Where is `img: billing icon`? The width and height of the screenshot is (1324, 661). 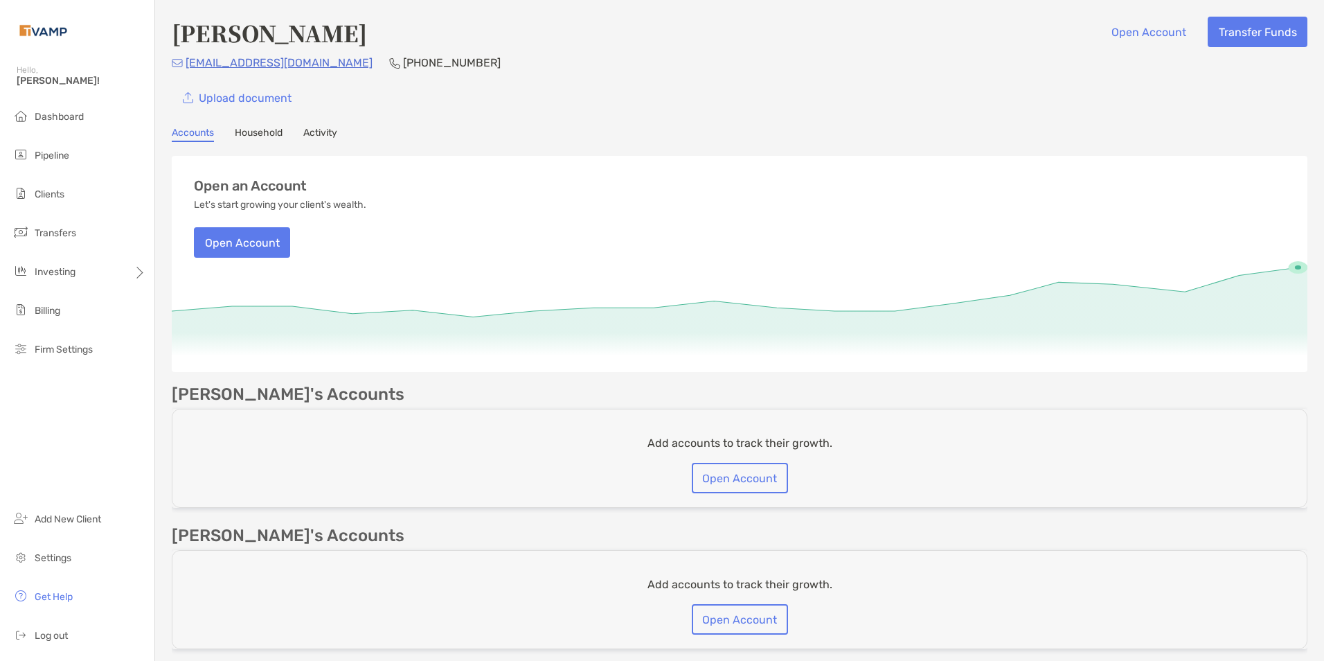 img: billing icon is located at coordinates (21, 310).